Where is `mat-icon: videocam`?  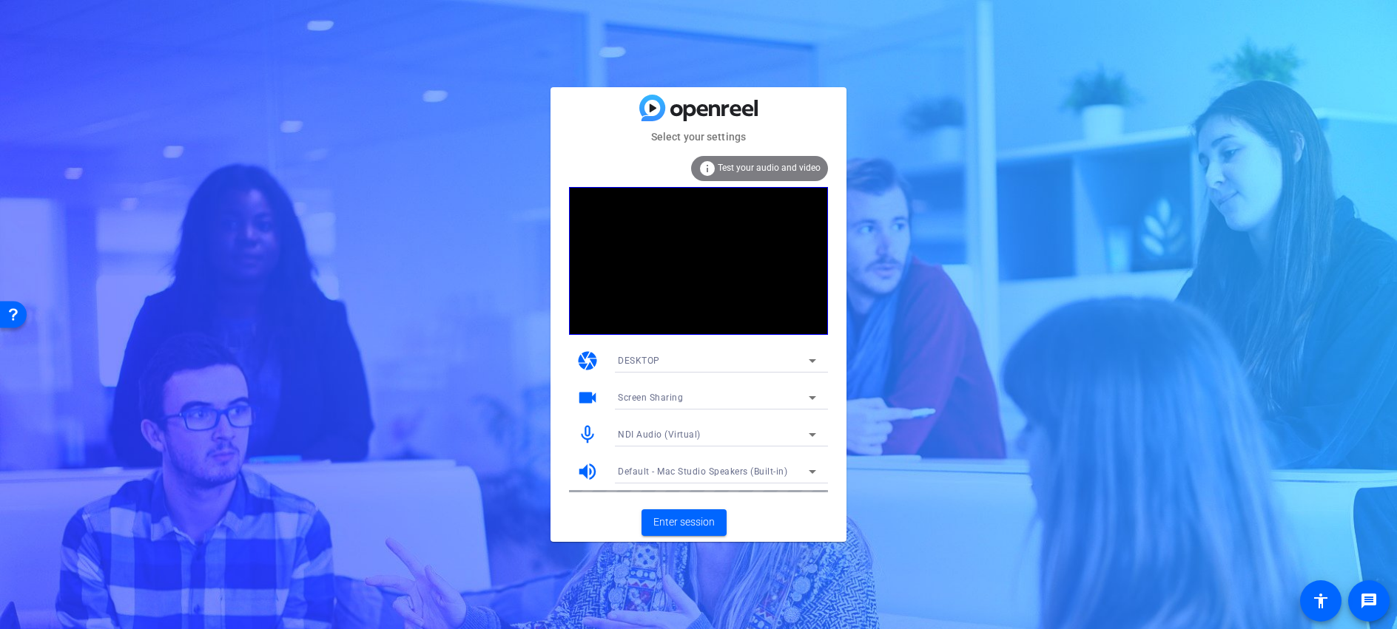
mat-icon: videocam is located at coordinates (587, 398).